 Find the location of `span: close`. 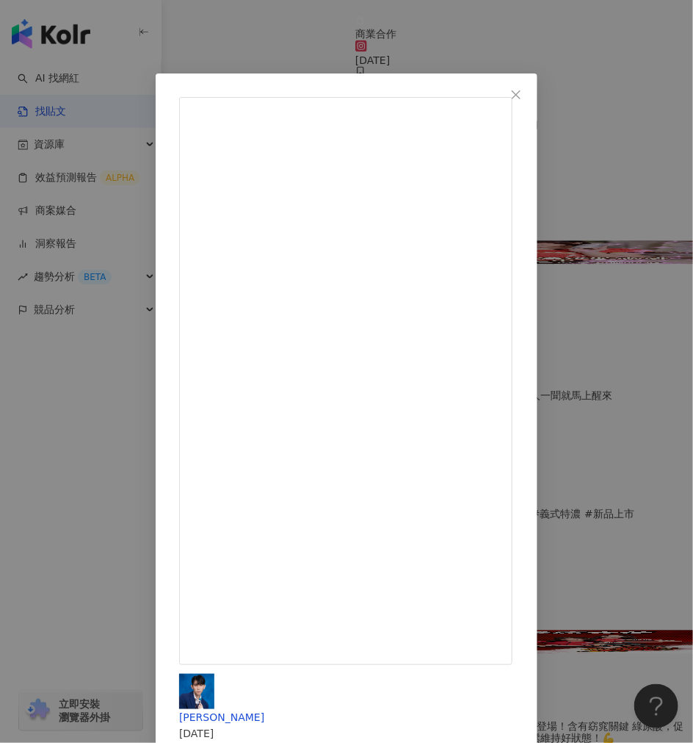

span: close is located at coordinates (516, 95).